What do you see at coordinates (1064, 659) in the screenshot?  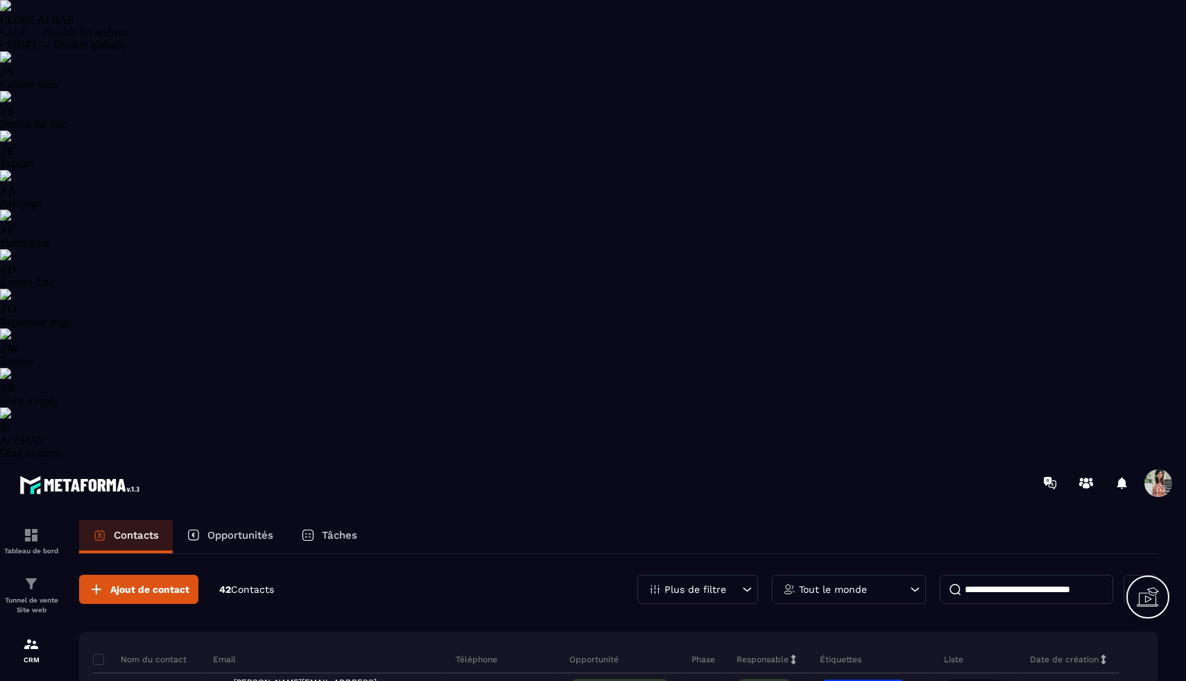 I see `p: Date de création` at bounding box center [1064, 659].